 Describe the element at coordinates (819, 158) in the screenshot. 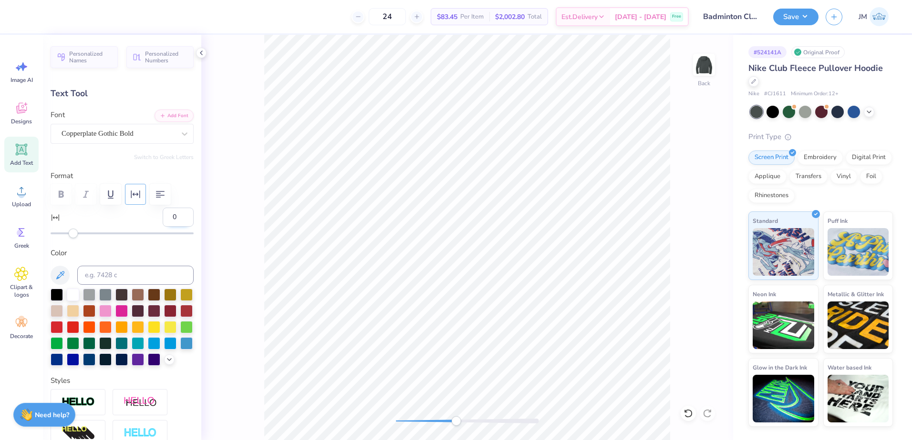

I see `div: Embroidery` at that location.